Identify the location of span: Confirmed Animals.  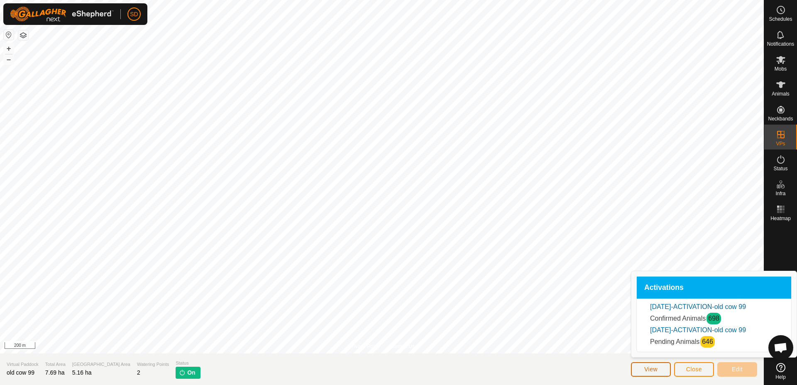
(678, 318).